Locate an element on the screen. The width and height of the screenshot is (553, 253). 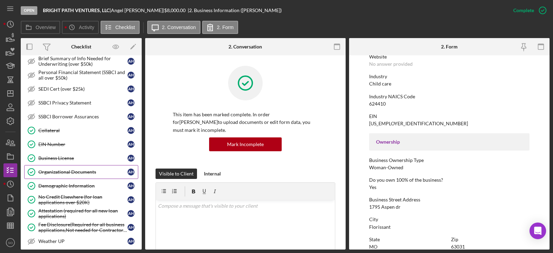
button: Overview is located at coordinates (40, 27).